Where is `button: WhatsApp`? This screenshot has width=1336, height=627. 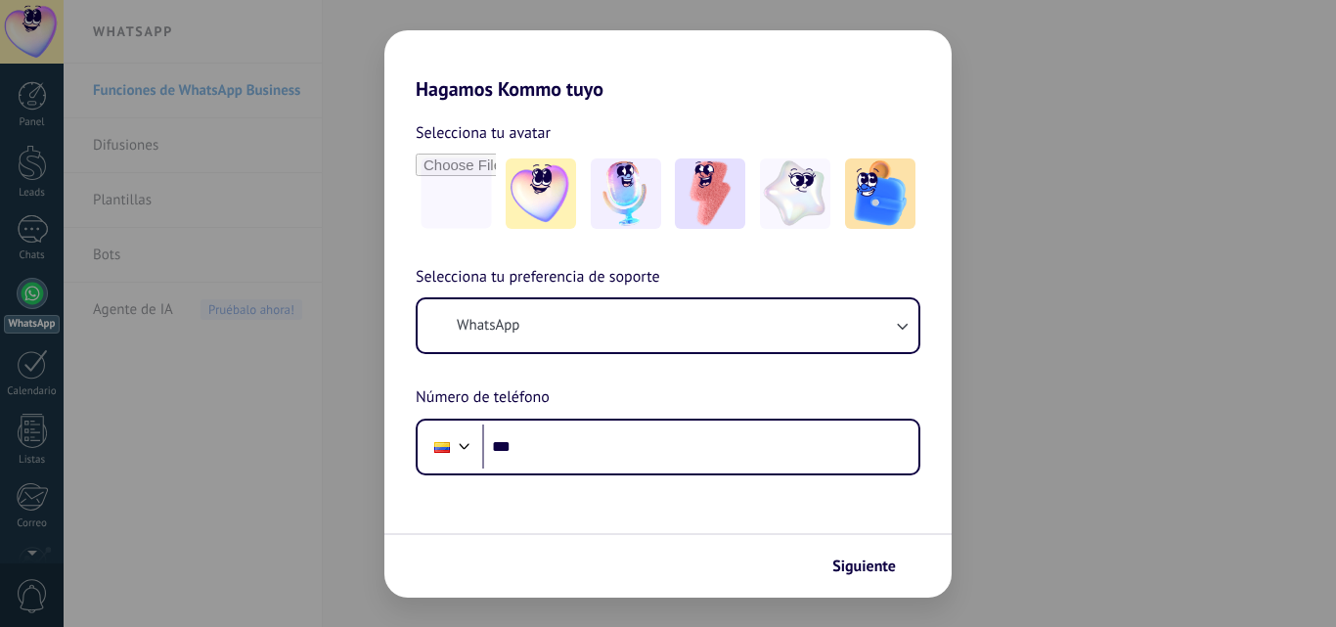 button: WhatsApp is located at coordinates (668, 326).